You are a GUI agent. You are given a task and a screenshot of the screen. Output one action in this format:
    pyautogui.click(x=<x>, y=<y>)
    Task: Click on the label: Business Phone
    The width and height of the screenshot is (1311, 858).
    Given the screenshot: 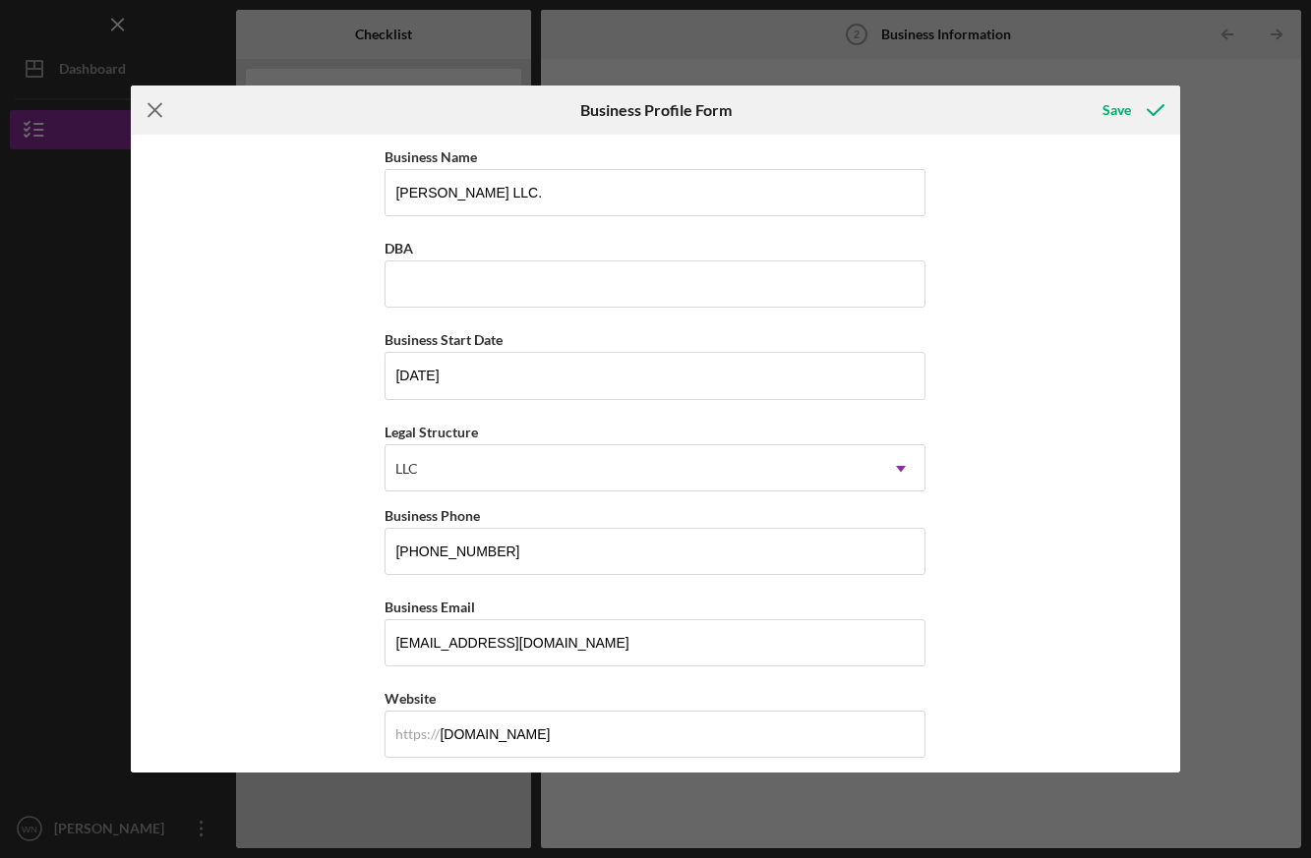 What is the action you would take?
    pyautogui.click(x=432, y=515)
    